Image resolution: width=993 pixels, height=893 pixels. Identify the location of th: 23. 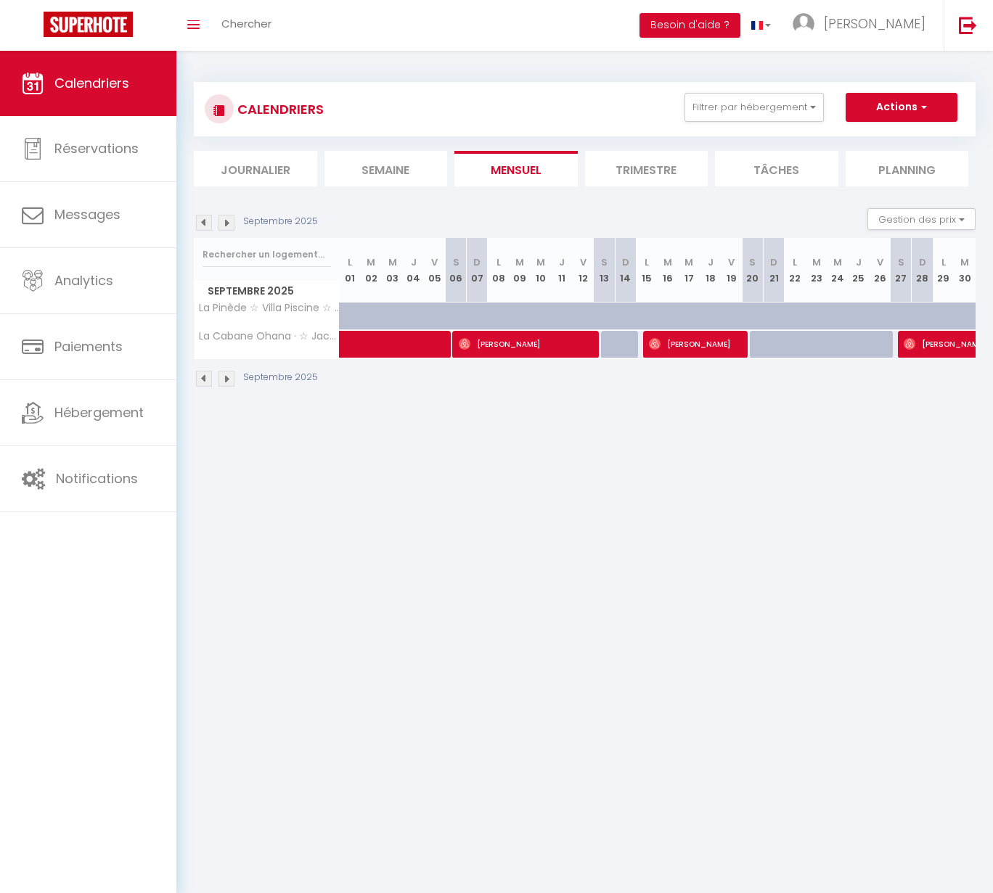
(816, 270).